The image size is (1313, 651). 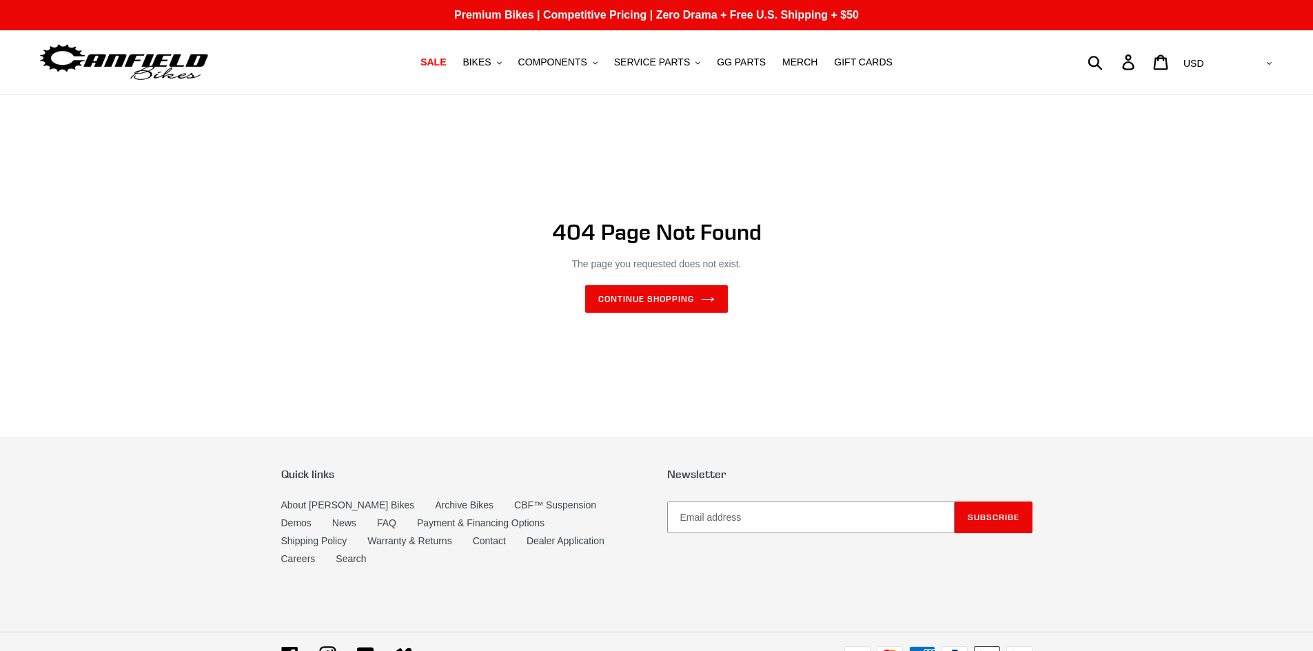 What do you see at coordinates (558, 62) in the screenshot?
I see `button: COMPONENTS` at bounding box center [558, 62].